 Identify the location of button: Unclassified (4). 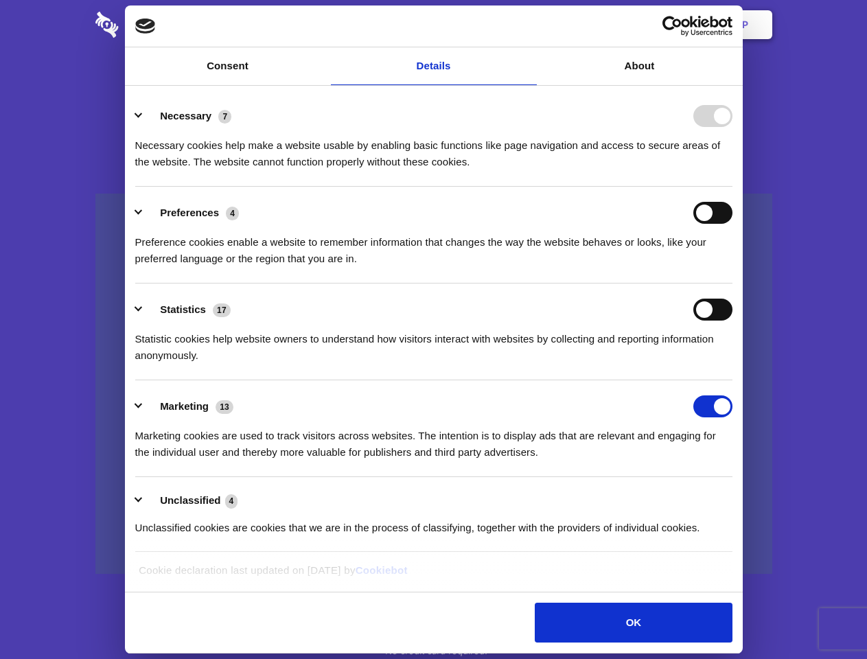
(191, 501).